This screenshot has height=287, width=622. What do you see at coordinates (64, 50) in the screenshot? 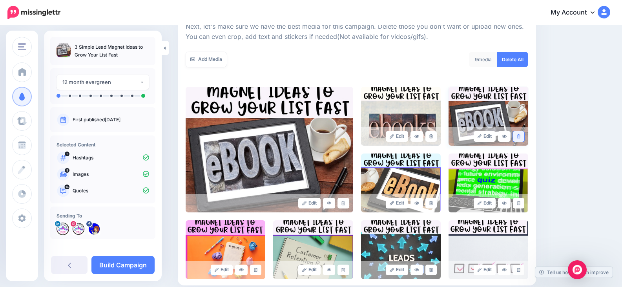
I see `img: 43dc3c9871c4034e54e2ef1a860c2422_thumb.jpg` at bounding box center [64, 50].